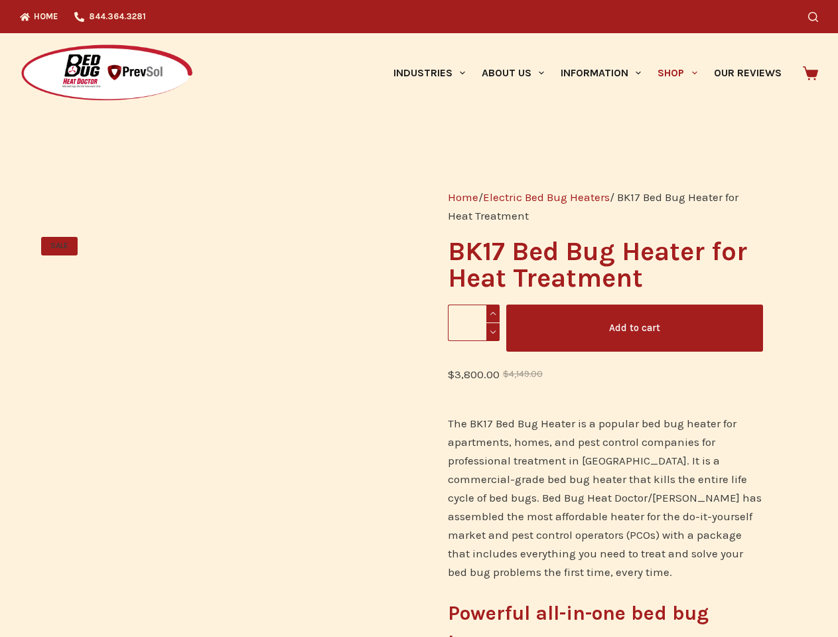 This screenshot has width=838, height=637. What do you see at coordinates (429, 73) in the screenshot?
I see `a: Industries` at bounding box center [429, 73].